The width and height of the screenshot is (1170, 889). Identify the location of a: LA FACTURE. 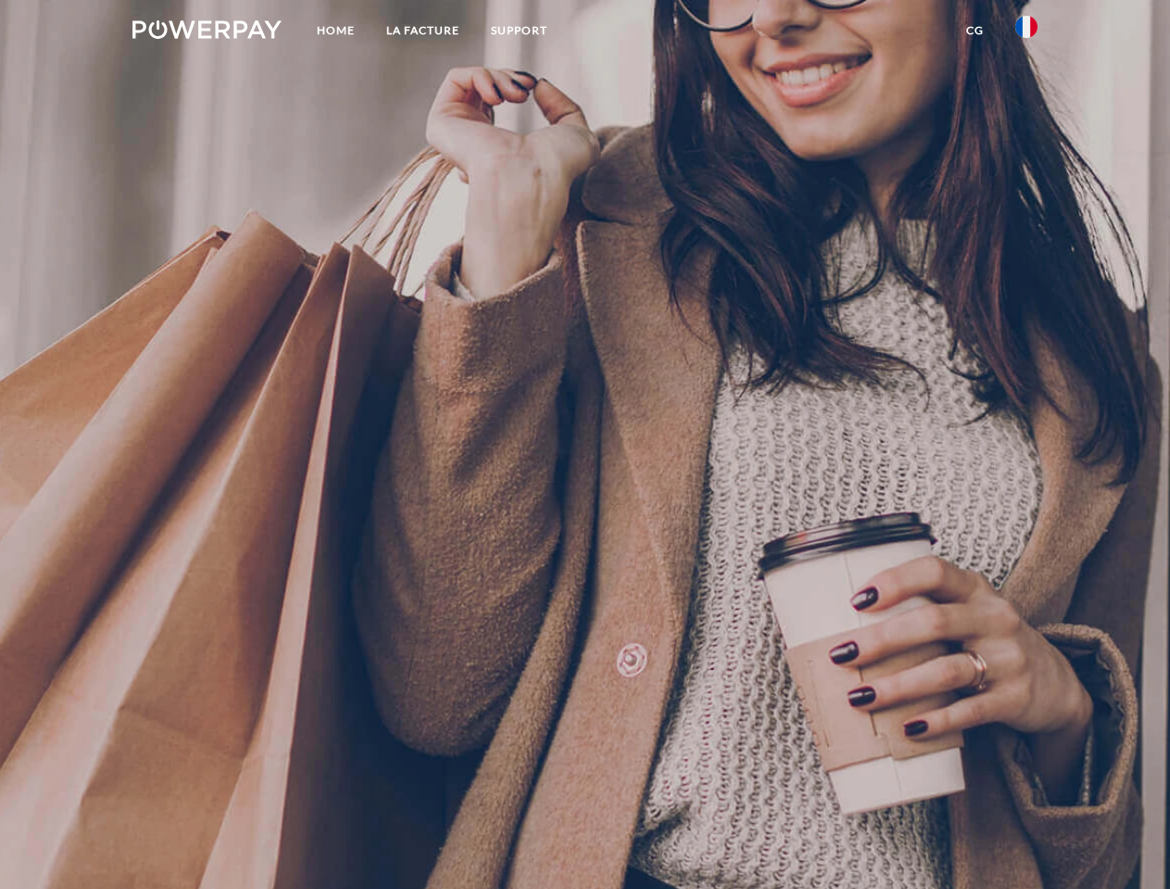
(422, 31).